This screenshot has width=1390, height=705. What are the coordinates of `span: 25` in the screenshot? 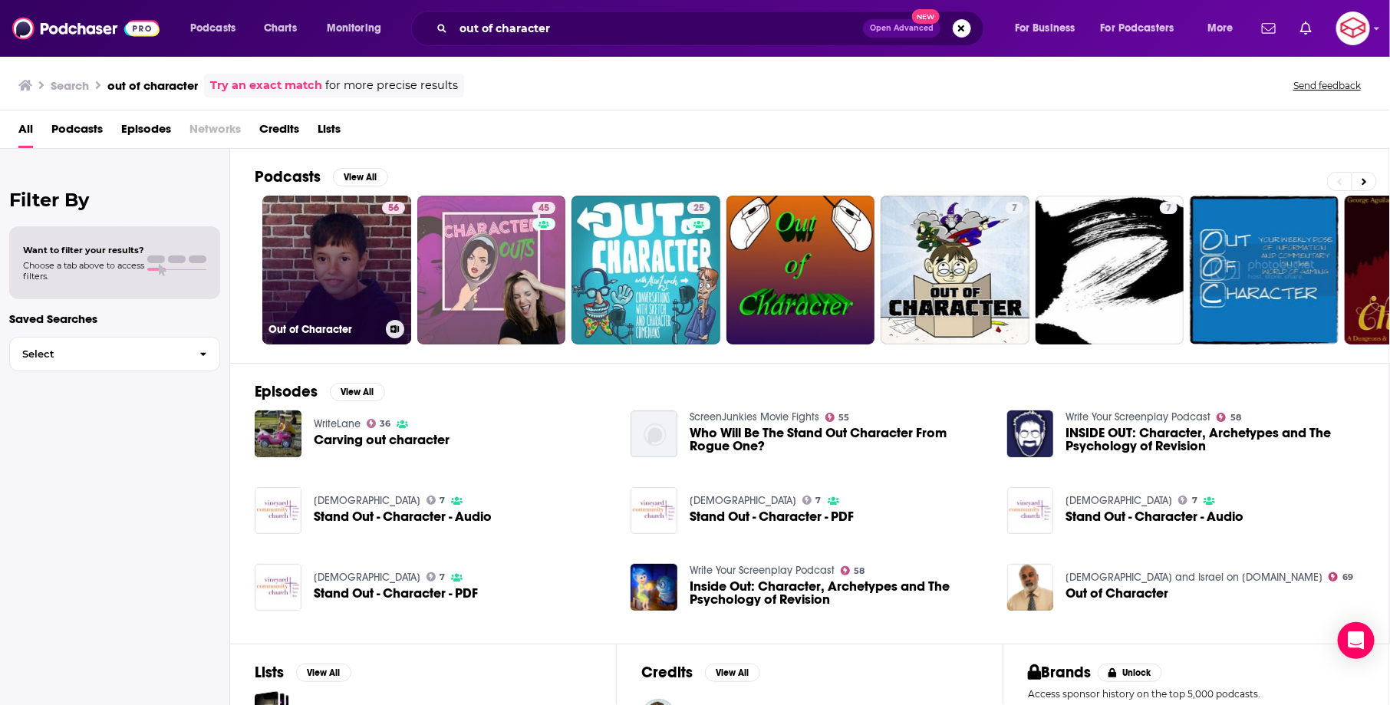 It's located at (699, 209).